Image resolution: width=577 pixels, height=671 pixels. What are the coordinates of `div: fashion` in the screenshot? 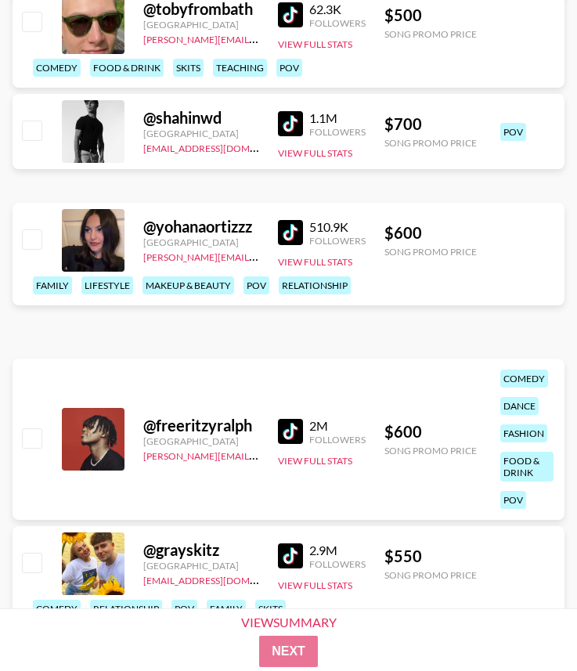 It's located at (523, 433).